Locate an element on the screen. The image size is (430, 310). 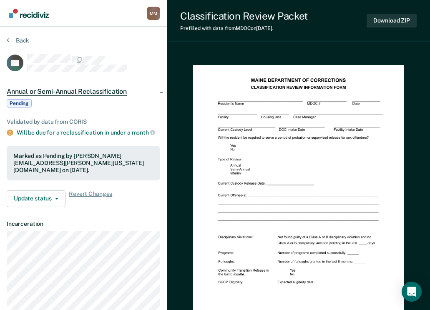
div: Open Intercom Messenger is located at coordinates (412, 292).